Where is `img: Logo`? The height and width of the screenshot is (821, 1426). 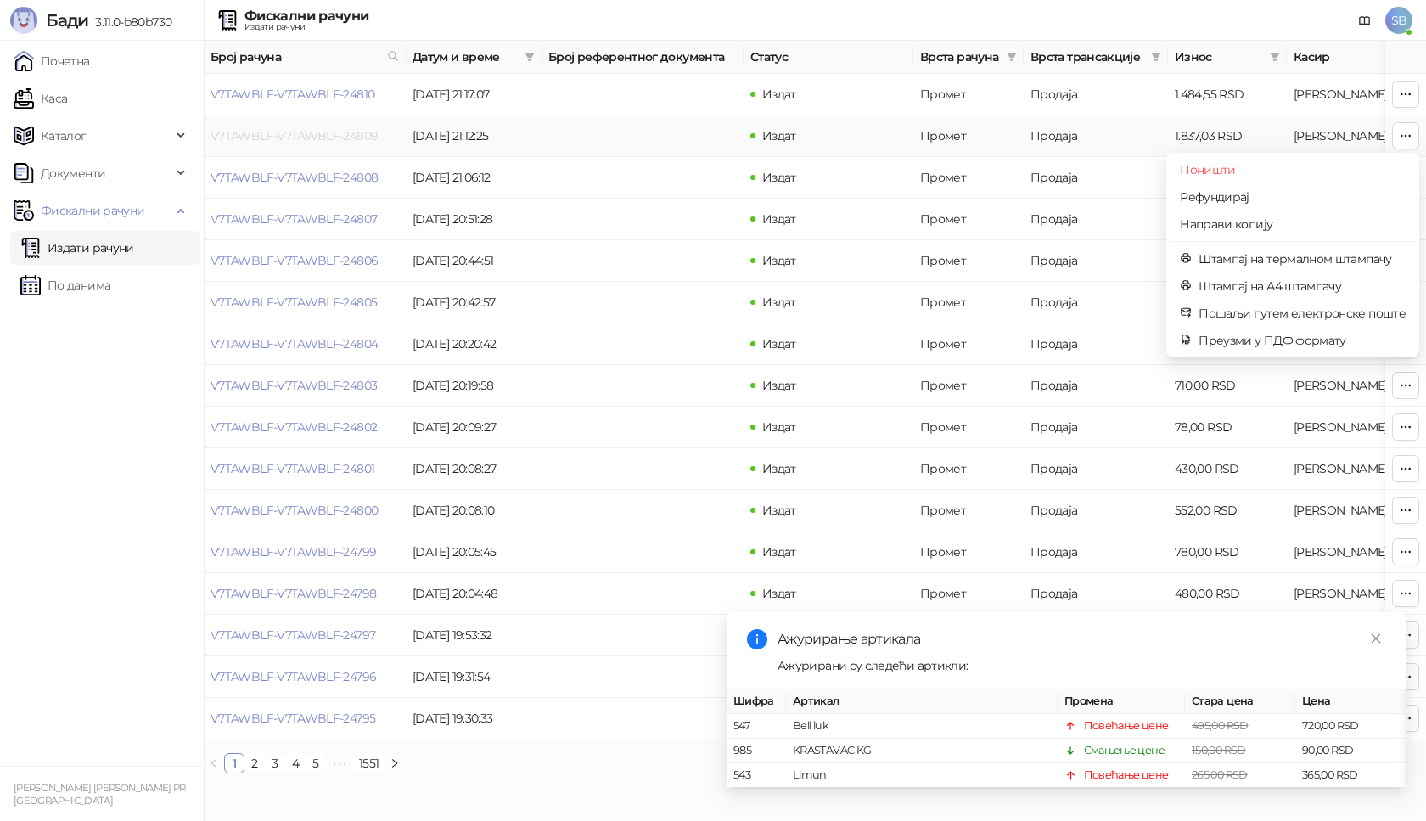
img: Logo is located at coordinates (24, 20).